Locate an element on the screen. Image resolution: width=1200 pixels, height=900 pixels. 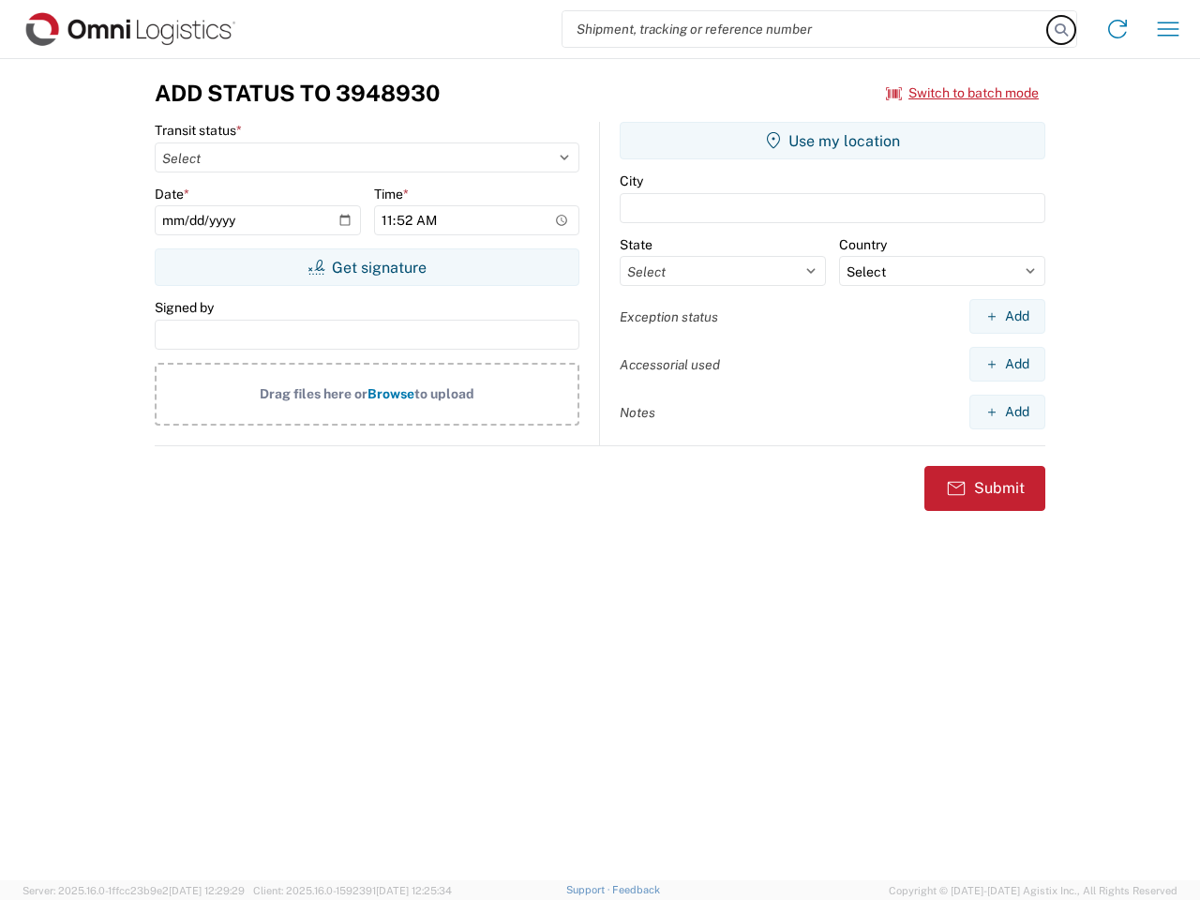
button: Submit is located at coordinates (984, 488).